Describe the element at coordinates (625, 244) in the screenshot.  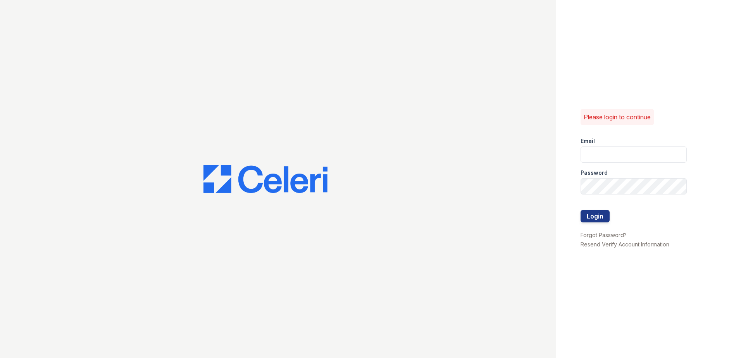
I see `a: Resend Verify Account Information` at that location.